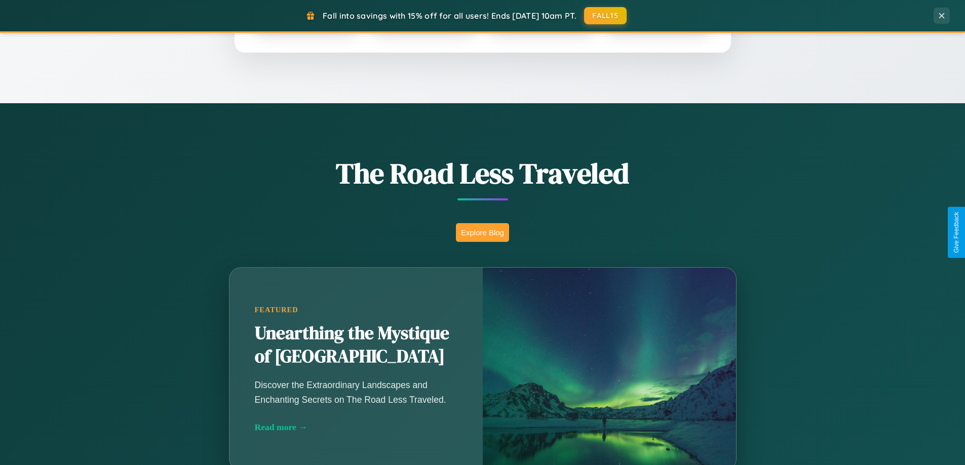  What do you see at coordinates (605, 16) in the screenshot?
I see `button: FALL15` at bounding box center [605, 16].